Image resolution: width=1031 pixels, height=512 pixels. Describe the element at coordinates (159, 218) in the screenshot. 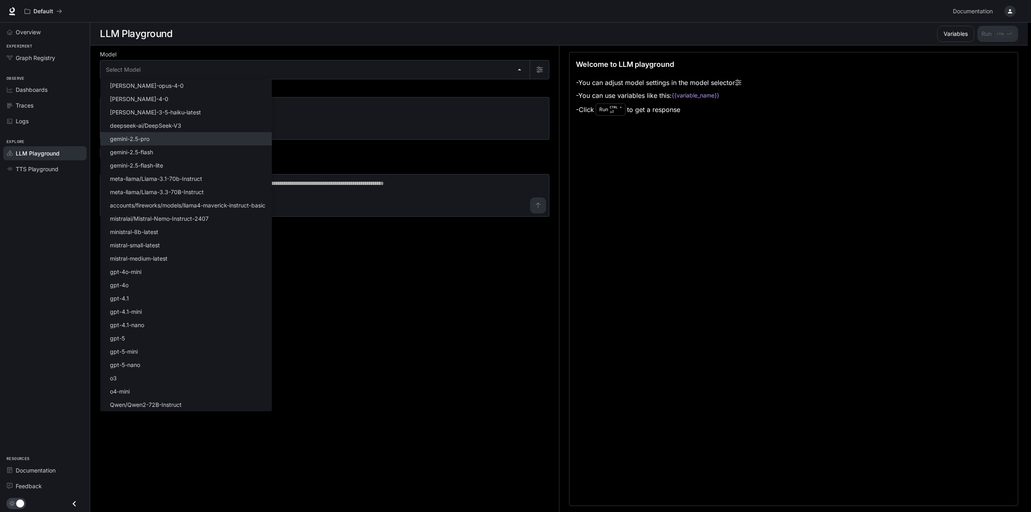

I see `p: mistralai/Mistral-Nemo-Instruct-2407` at that location.